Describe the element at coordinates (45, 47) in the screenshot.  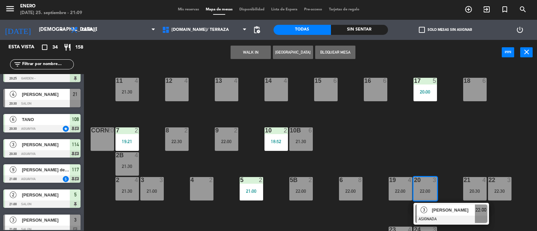
I see `i: crop_square` at that location.